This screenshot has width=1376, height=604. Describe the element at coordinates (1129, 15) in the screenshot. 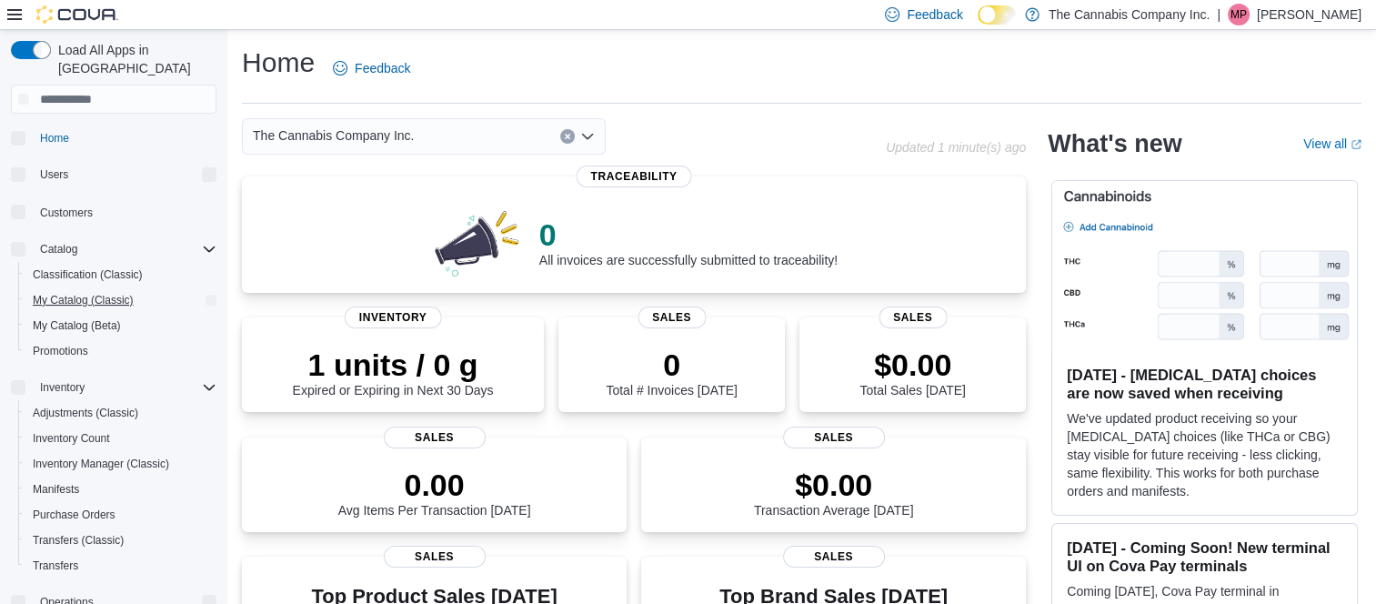

I see `p: The Cannabis Company Inc.` at that location.